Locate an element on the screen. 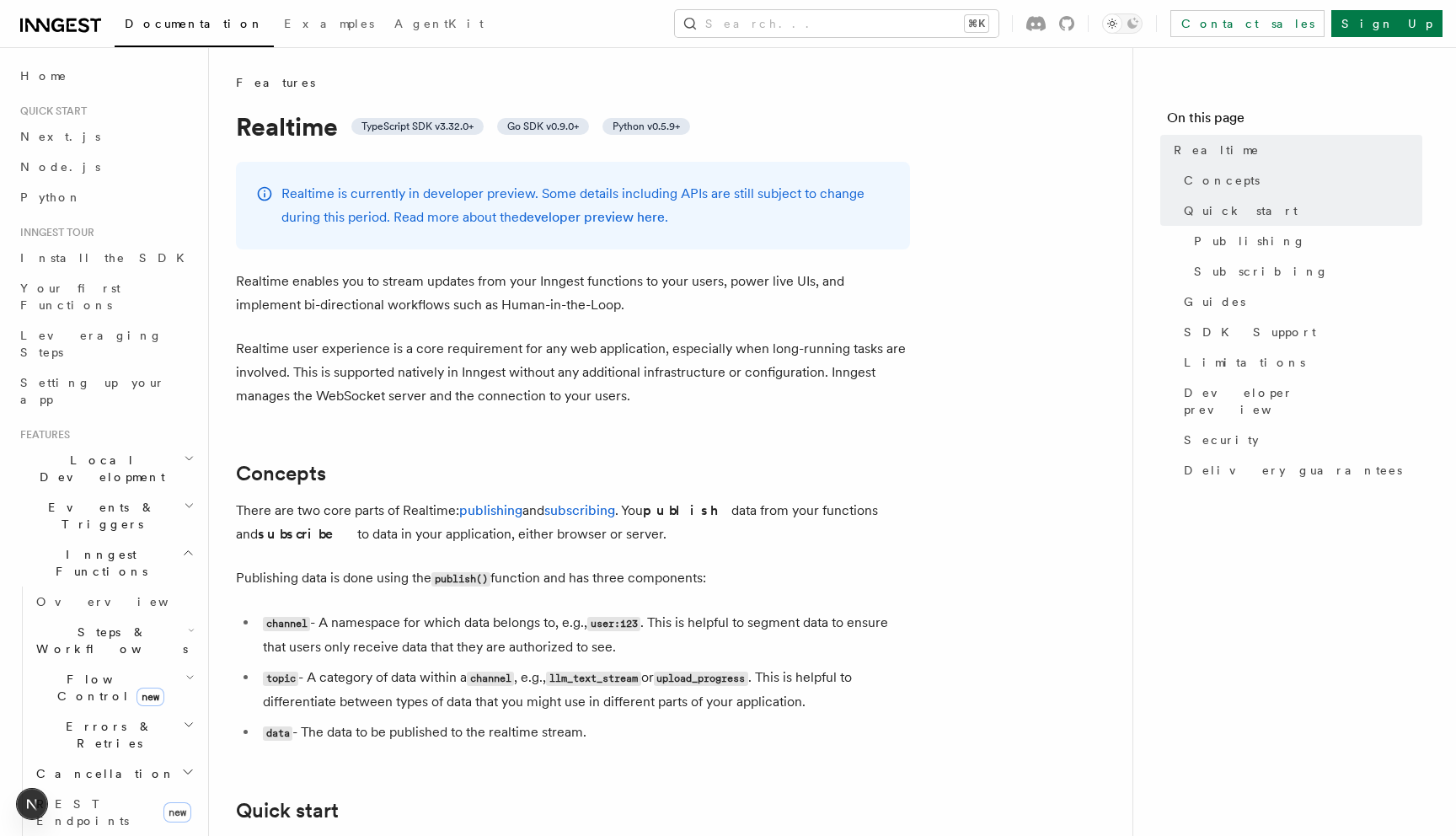  span: Inngest Functions is located at coordinates (98, 563).